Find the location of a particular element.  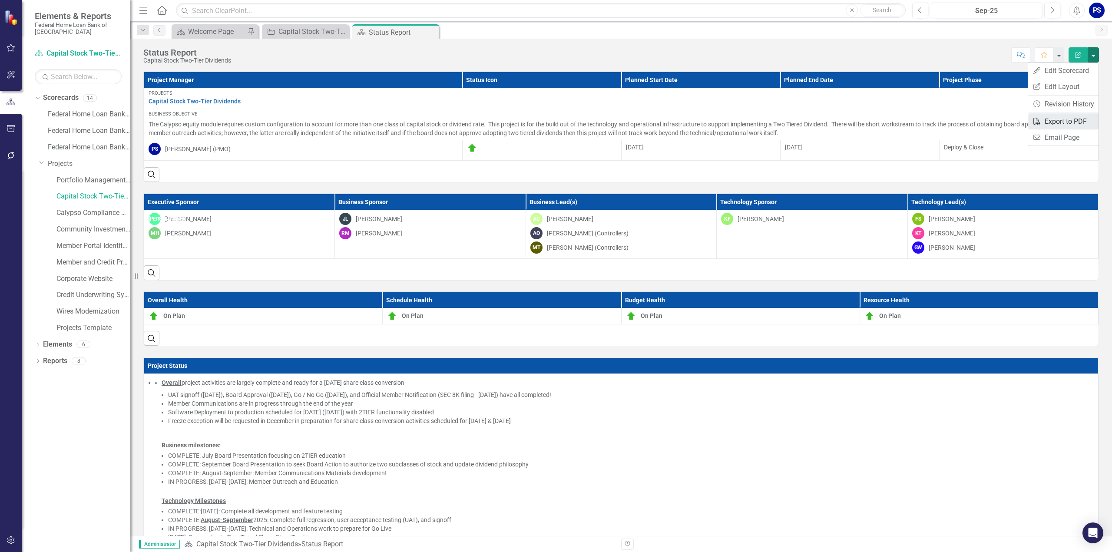

a: Wires Modernization is located at coordinates (93, 311).